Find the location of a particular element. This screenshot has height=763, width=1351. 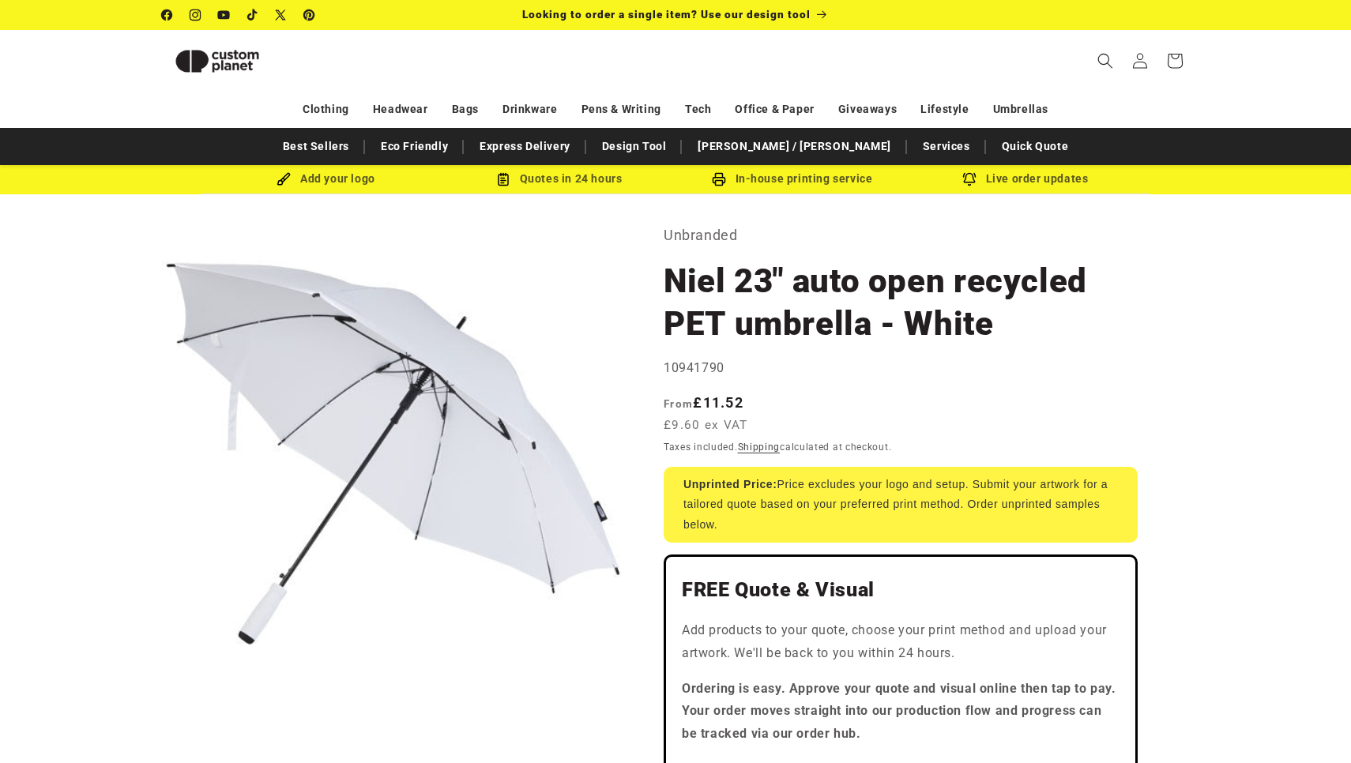

div: Chat Widget is located at coordinates (1312, 725).